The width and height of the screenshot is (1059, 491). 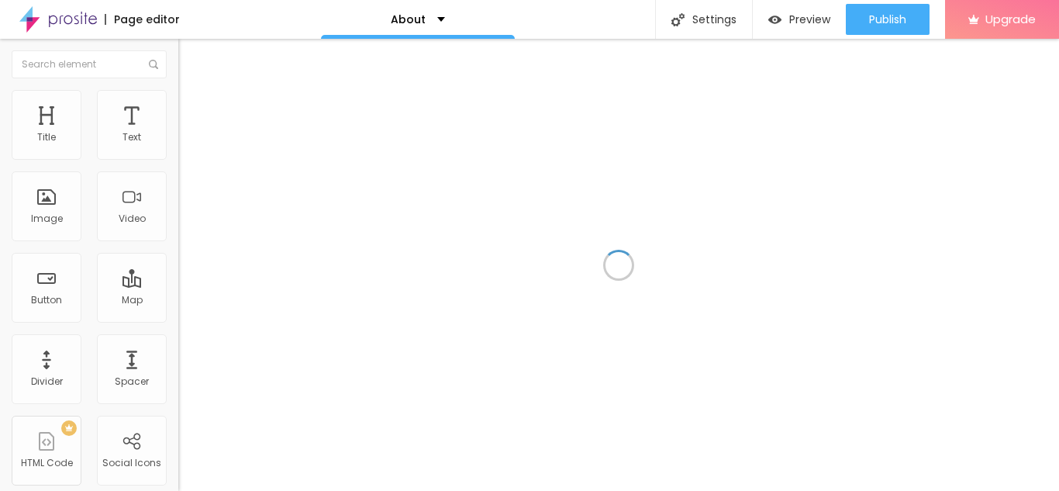 I want to click on input: Search element, so click(x=89, y=64).